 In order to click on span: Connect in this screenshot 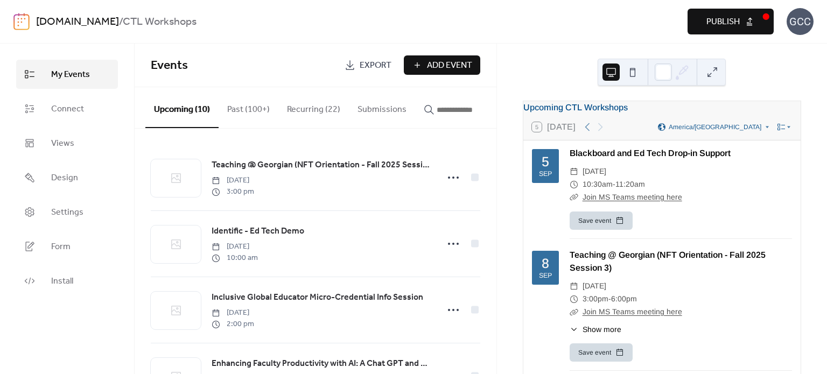, I will do `click(67, 109)`.